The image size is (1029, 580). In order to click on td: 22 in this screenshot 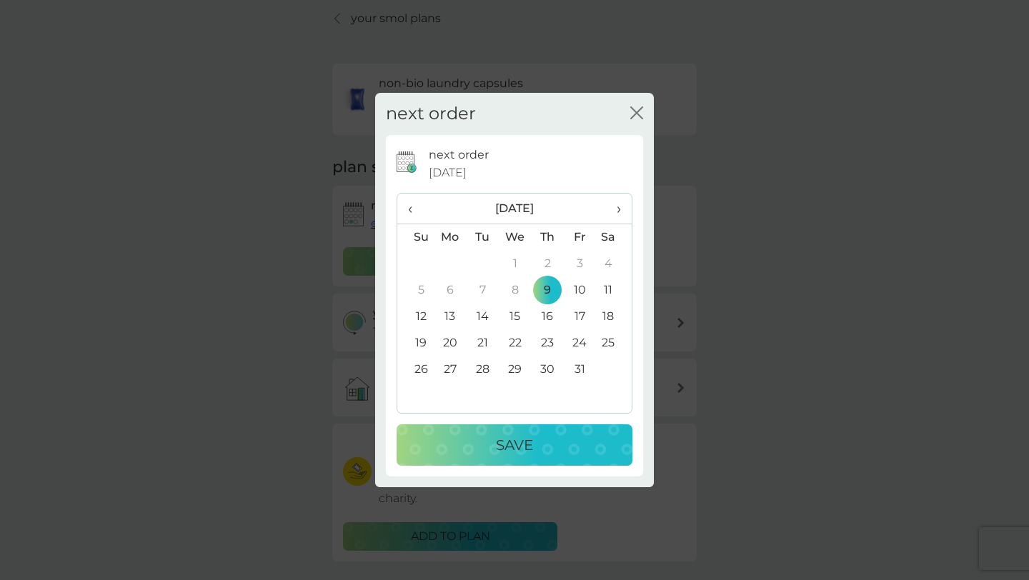, I will do `click(515, 343)`.